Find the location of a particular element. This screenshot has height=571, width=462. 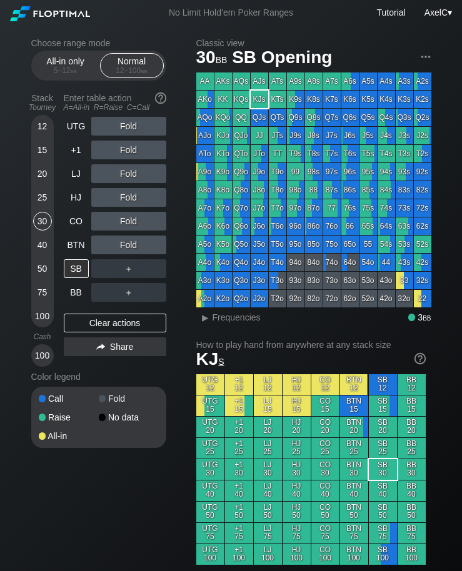

div: T8s is located at coordinates (314, 154).